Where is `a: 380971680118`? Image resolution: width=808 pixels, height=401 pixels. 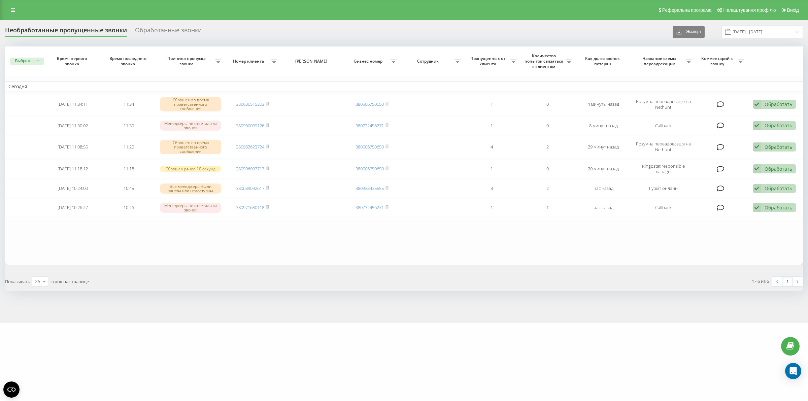
a: 380971680118 is located at coordinates (250, 207).